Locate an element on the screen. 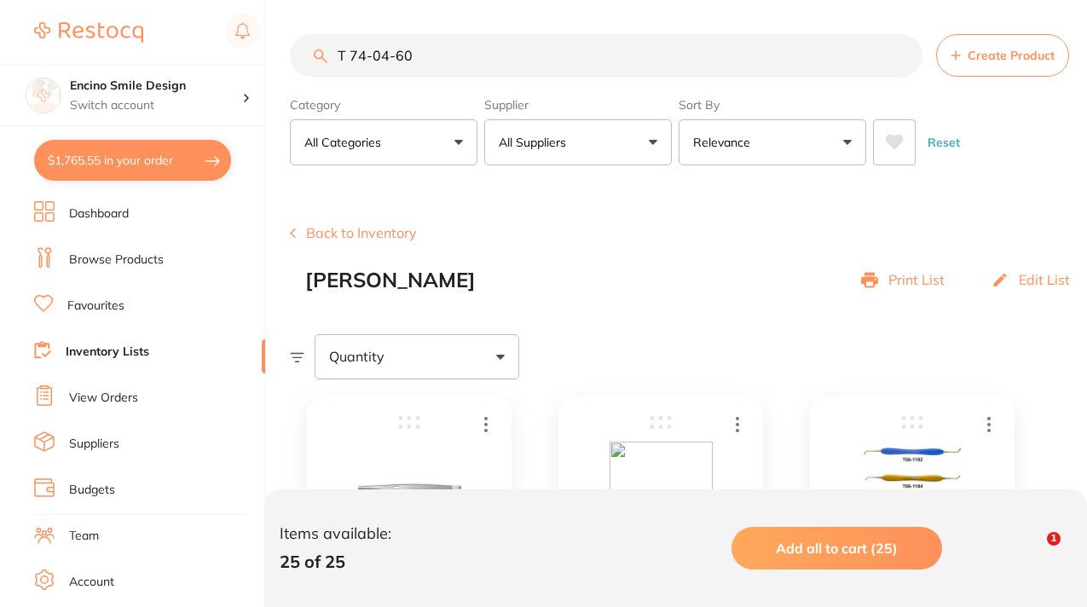 The image size is (1087, 607). p: Print List is located at coordinates (916, 280).